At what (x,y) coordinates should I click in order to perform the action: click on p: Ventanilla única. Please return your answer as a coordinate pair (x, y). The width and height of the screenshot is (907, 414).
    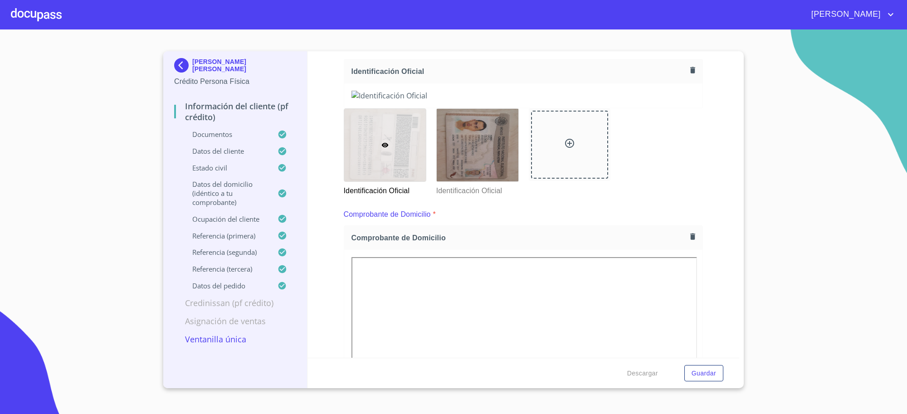
    Looking at the image, I should click on (235, 339).